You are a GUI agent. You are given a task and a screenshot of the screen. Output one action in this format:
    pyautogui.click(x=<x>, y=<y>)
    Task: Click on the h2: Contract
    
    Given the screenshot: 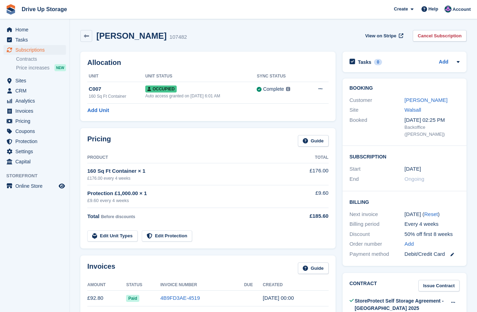 What is the action you would take?
    pyautogui.click(x=363, y=286)
    